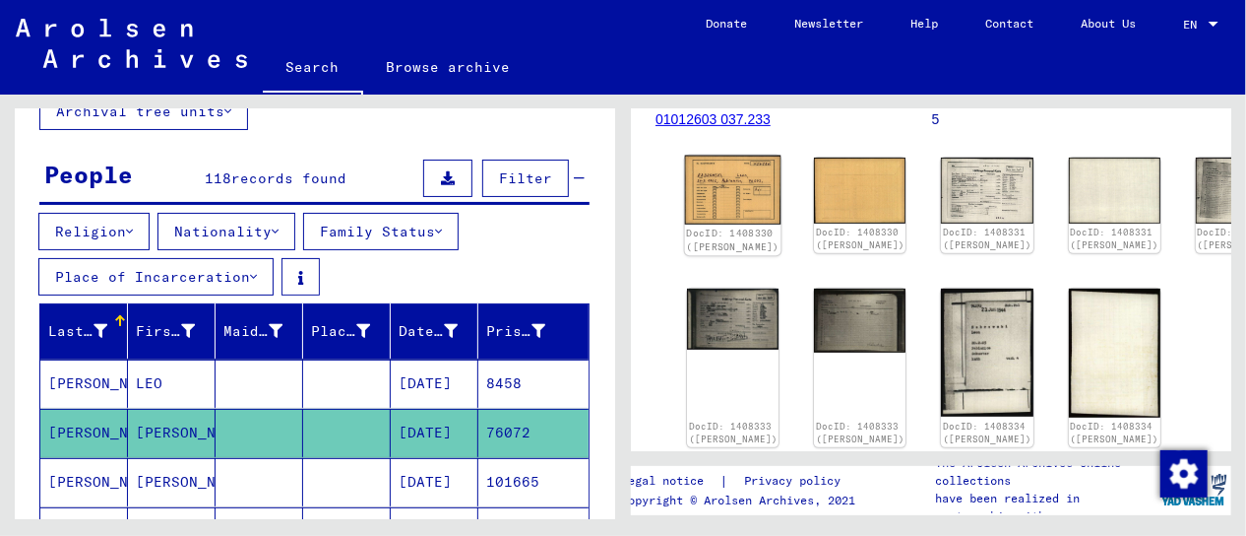 This screenshot has width=1246, height=536. Describe the element at coordinates (797, 480) in the screenshot. I see `a: Privacy policy` at that location.